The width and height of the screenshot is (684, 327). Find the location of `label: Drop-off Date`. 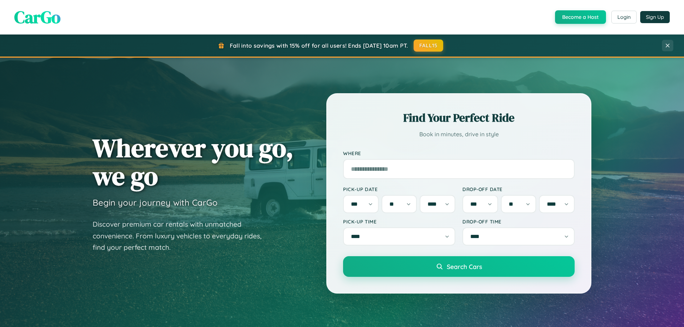

label: Drop-off Date is located at coordinates (518, 189).